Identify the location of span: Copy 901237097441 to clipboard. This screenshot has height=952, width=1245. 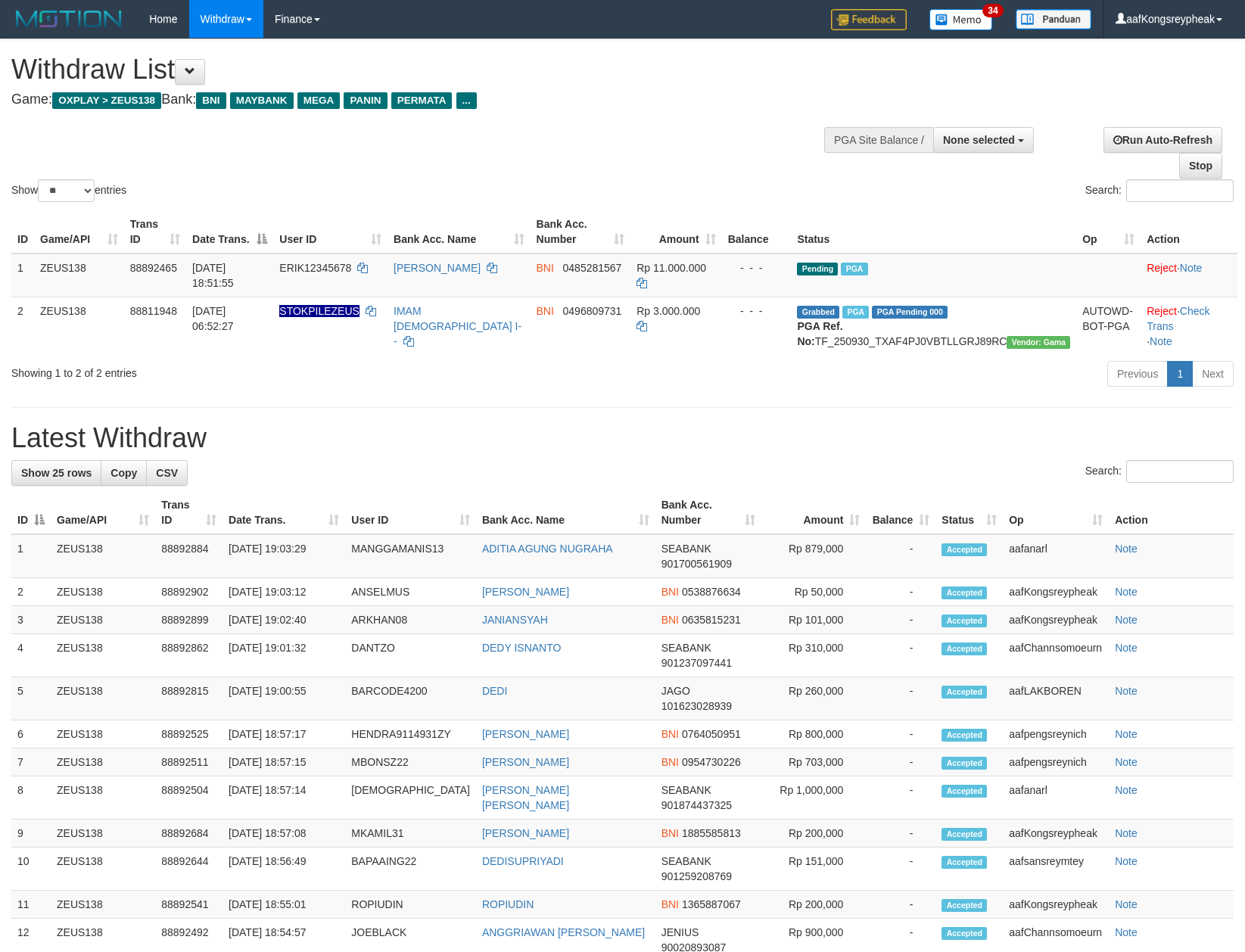
(696, 663).